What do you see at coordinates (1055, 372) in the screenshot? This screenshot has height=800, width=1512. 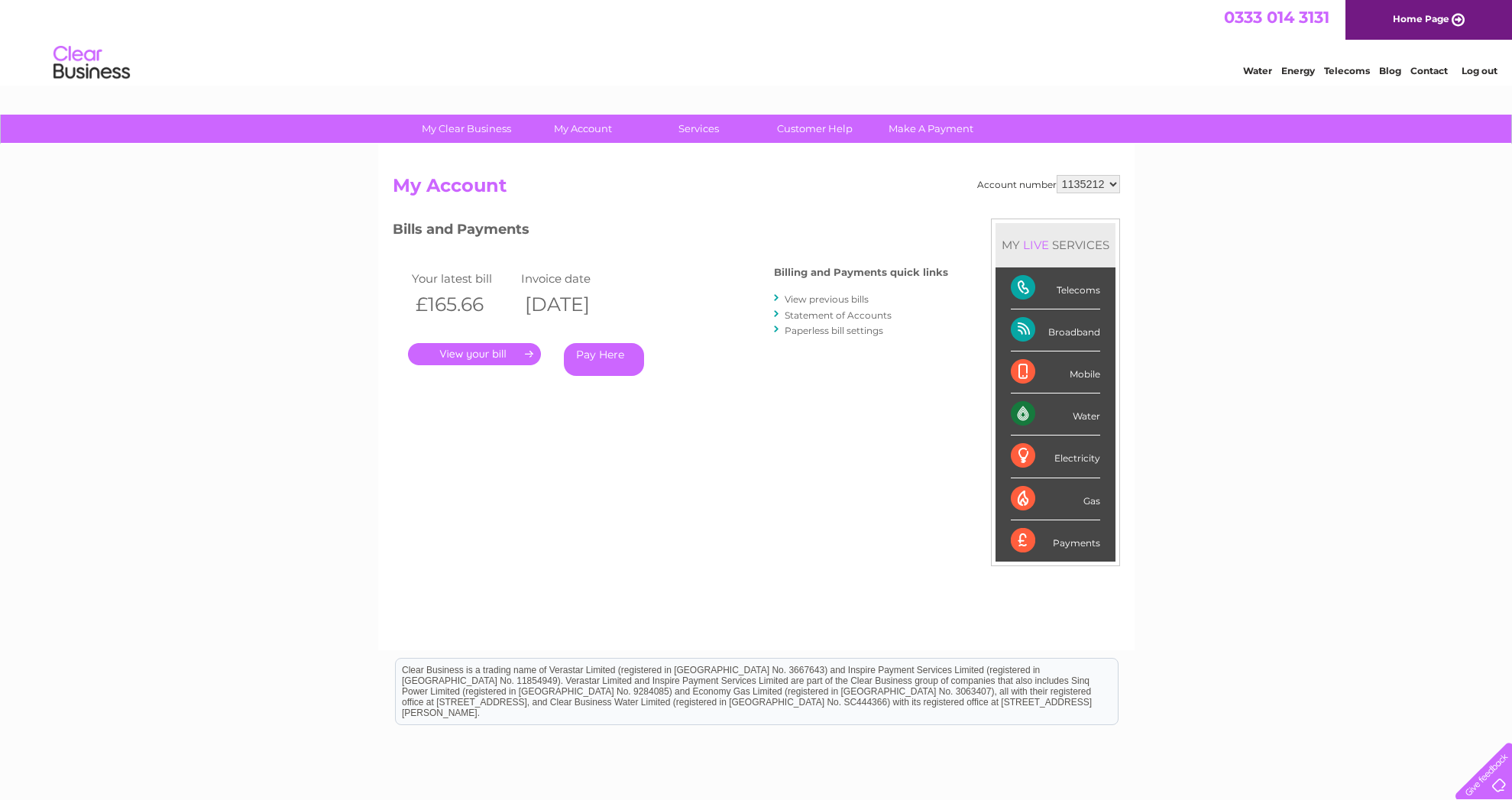 I see `div: Mobile` at bounding box center [1055, 372].